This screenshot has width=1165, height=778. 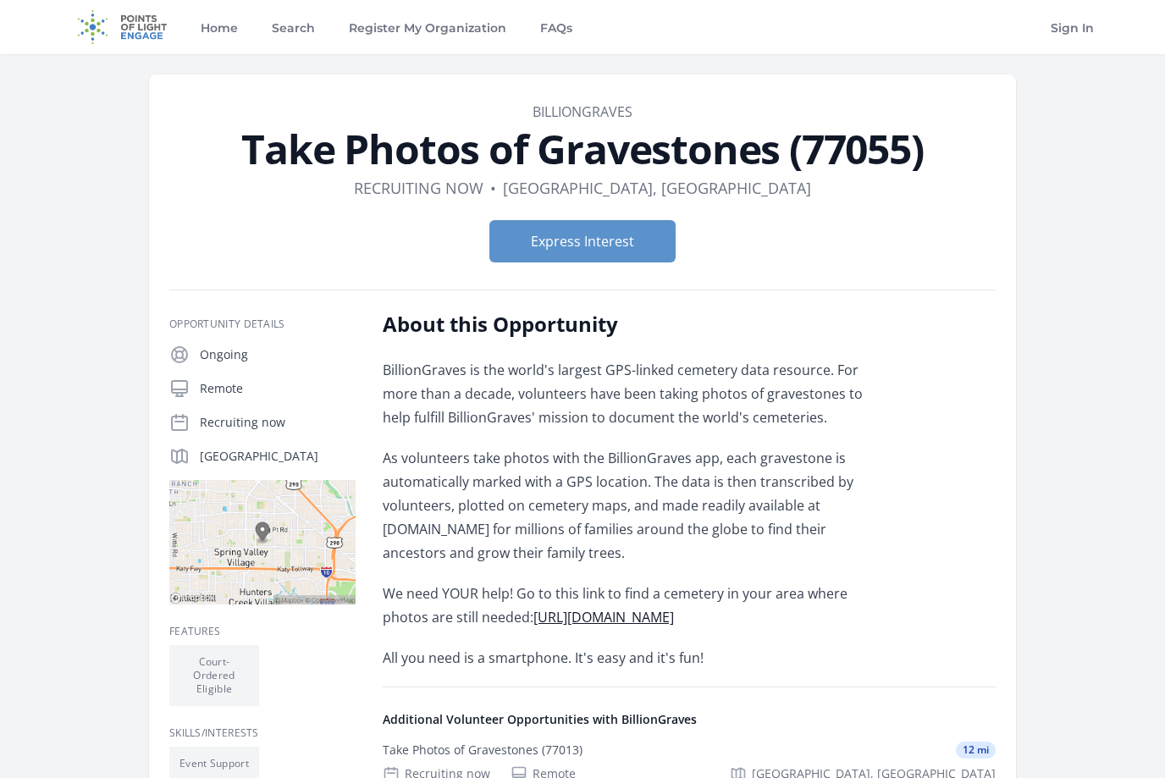 What do you see at coordinates (630, 324) in the screenshot?
I see `h2: About this Opportunity` at bounding box center [630, 324].